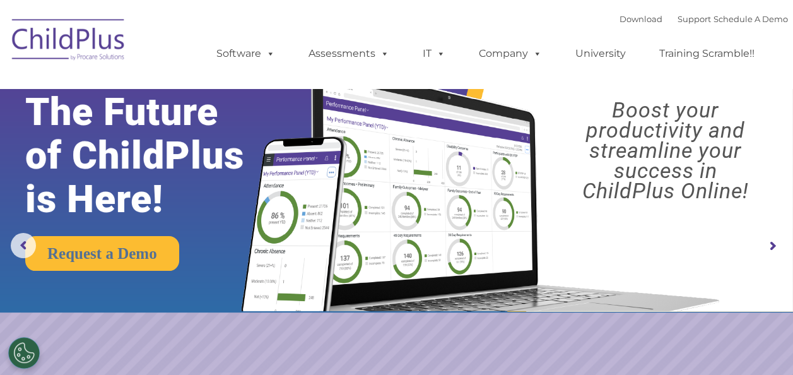 Image resolution: width=793 pixels, height=375 pixels. Describe the element at coordinates (689, 307) in the screenshot. I see `div: Chat Widget` at that location.